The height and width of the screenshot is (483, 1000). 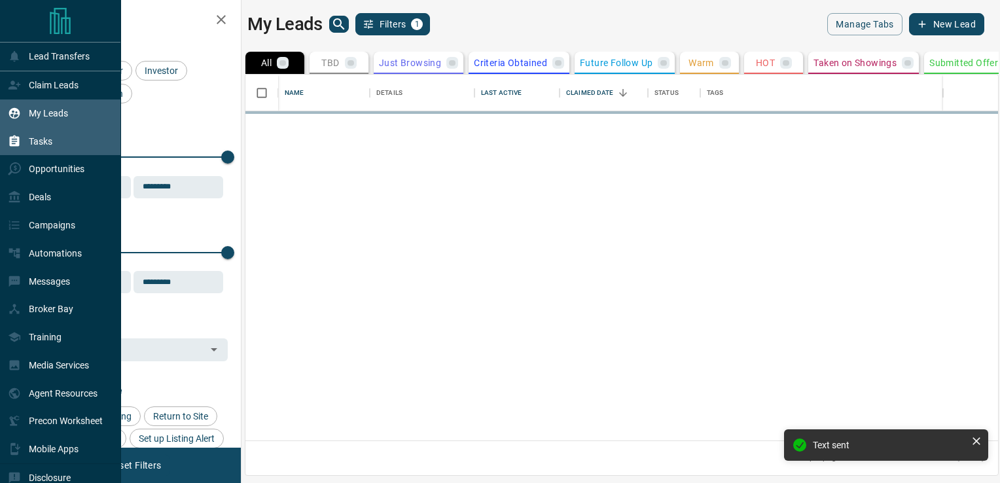 What do you see at coordinates (135, 21) in the screenshot?
I see `h2: Filters` at bounding box center [135, 21].